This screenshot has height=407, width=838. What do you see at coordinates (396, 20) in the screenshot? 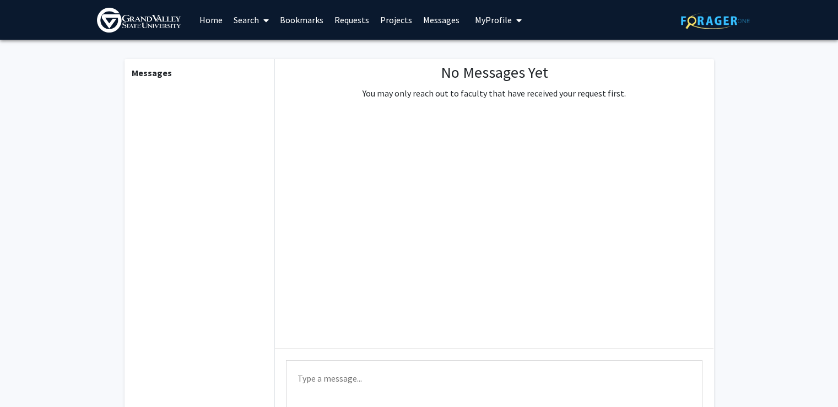
I see `a: Projects` at bounding box center [396, 20].